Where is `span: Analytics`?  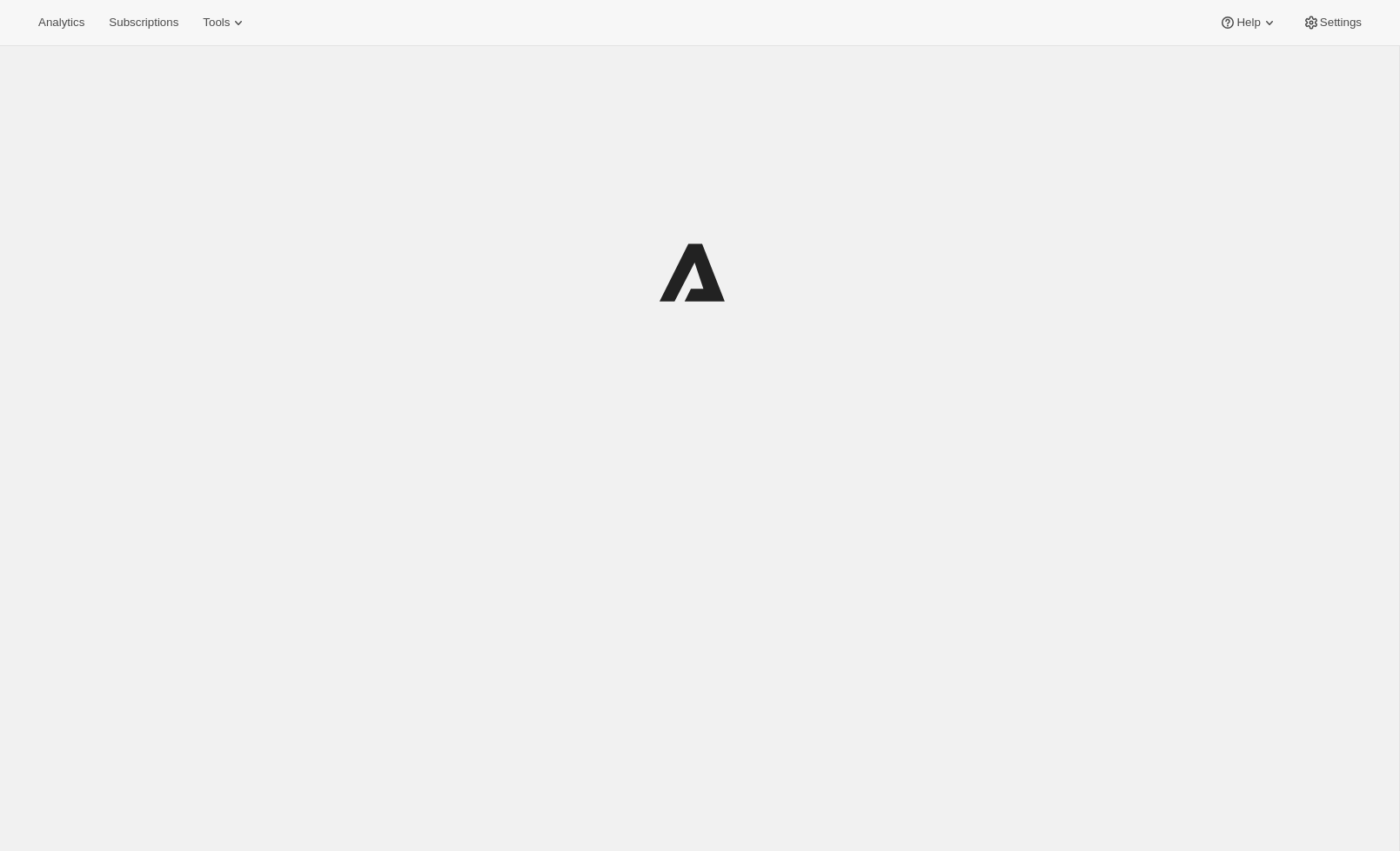
span: Analytics is located at coordinates (61, 23).